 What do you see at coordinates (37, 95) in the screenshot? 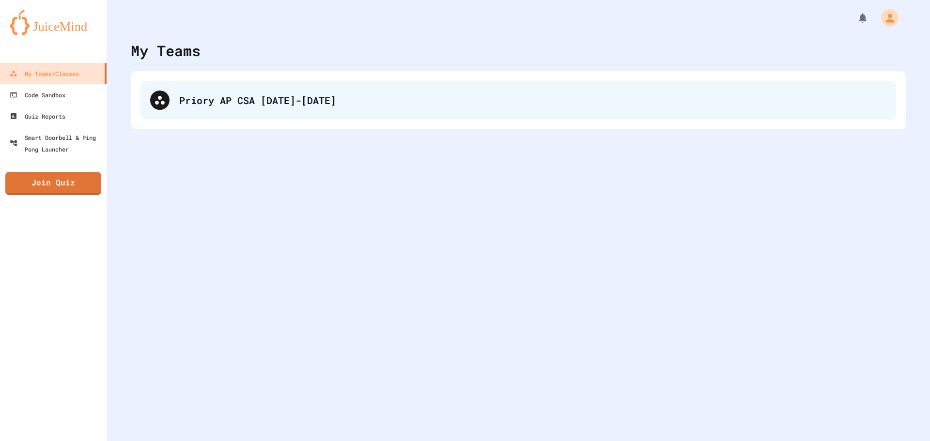
I see `div: Code Sandbox` at bounding box center [37, 95].